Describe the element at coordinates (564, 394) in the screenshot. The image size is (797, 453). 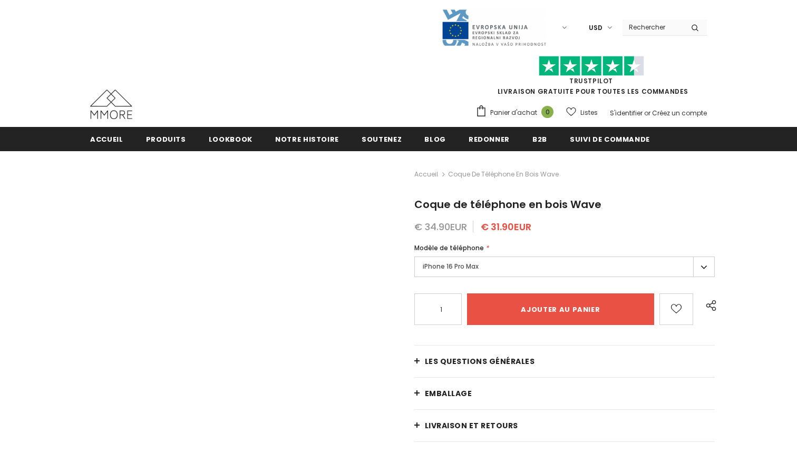
I see `a: EMBALLAGE` at that location.